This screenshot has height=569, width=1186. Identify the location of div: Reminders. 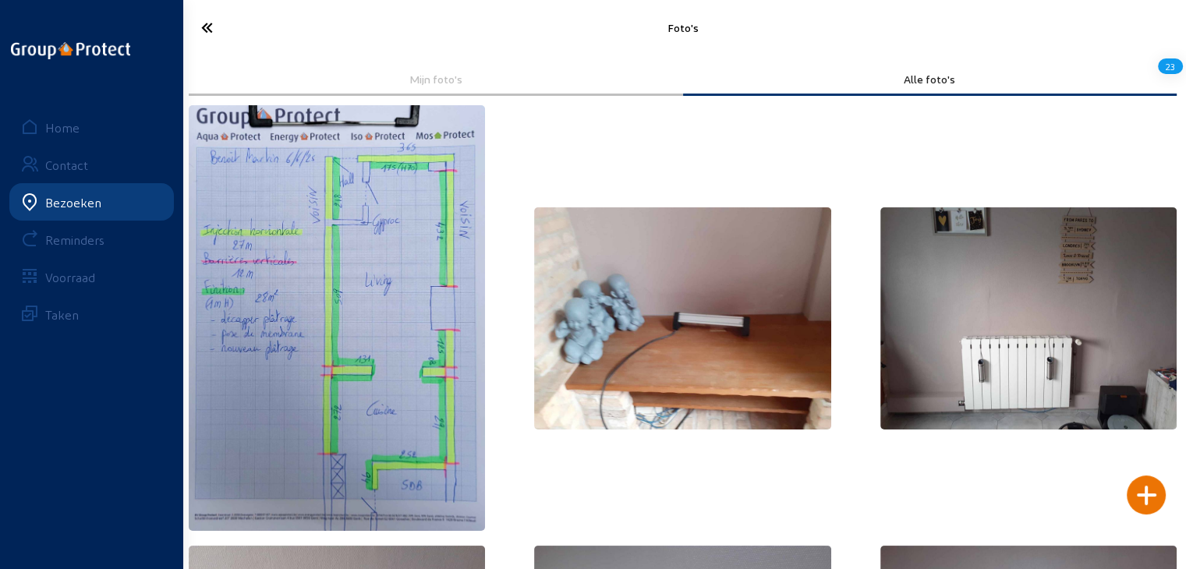
(75, 239).